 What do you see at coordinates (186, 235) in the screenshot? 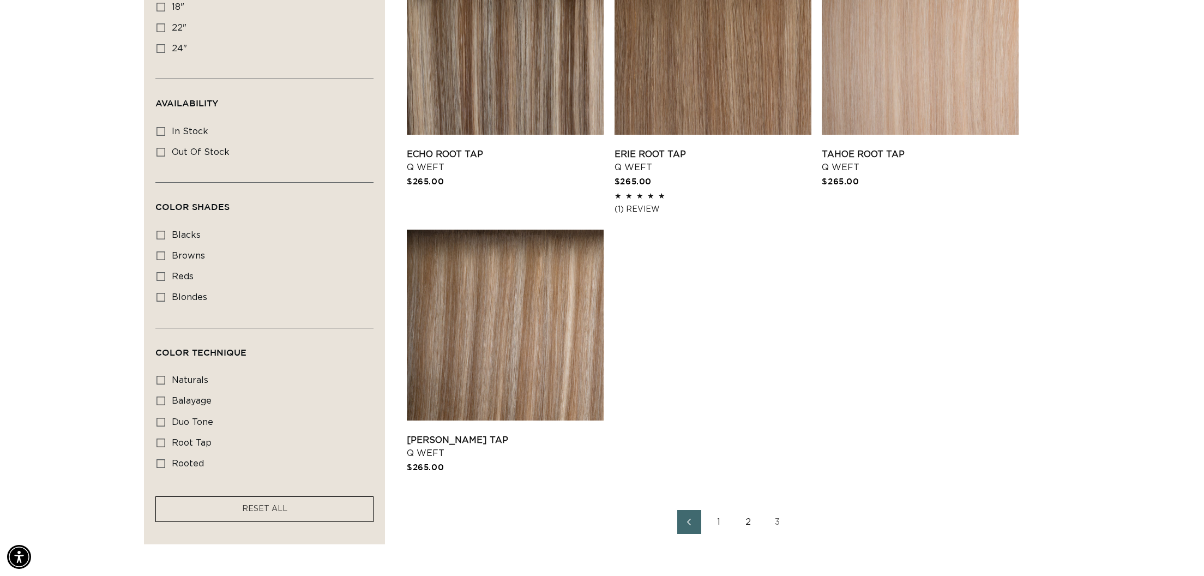
I see `span: blacks` at bounding box center [186, 235].